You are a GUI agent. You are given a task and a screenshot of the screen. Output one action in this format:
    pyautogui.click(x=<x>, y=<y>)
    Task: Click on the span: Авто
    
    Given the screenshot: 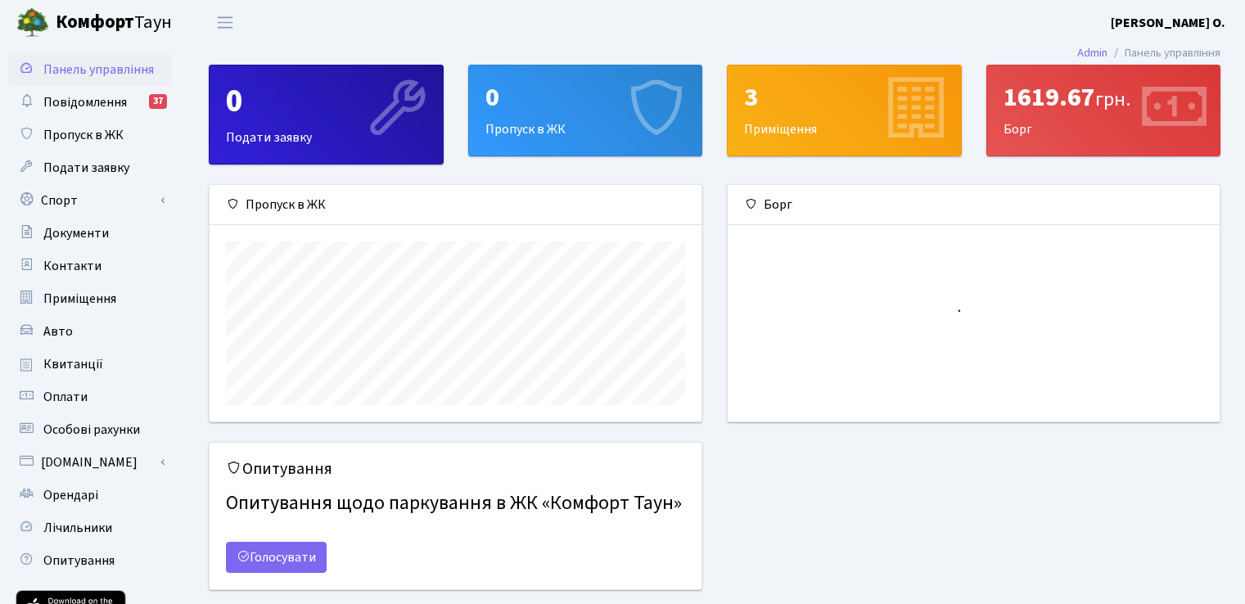 What is the action you would take?
    pyautogui.click(x=58, y=332)
    